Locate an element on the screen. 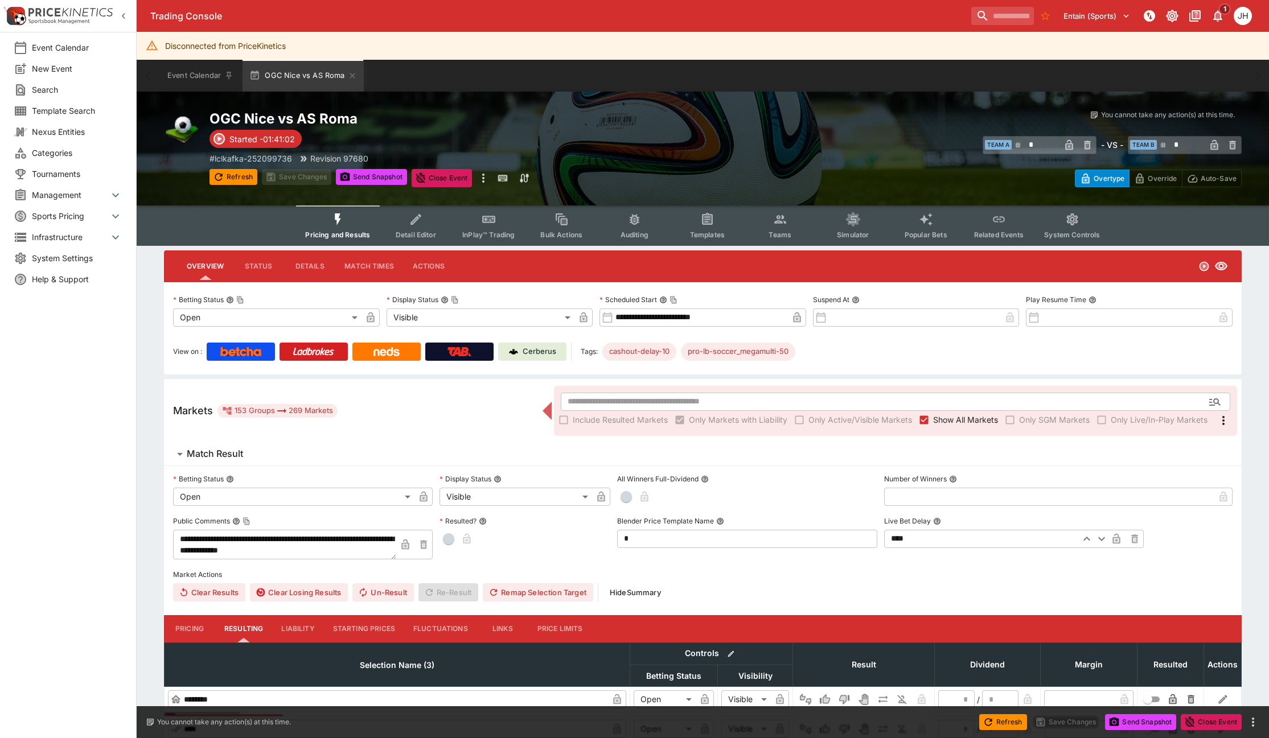 This screenshot has height=738, width=1269. span: Betting Status is located at coordinates (674, 676).